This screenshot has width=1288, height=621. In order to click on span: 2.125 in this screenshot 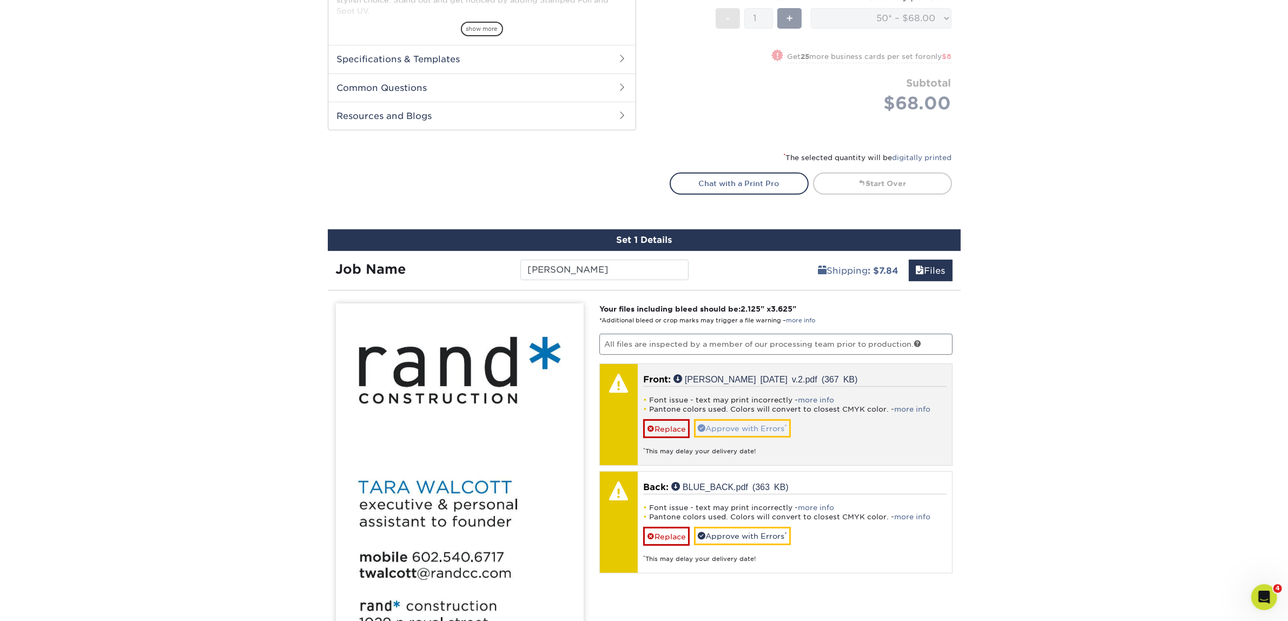, I will do `click(750, 309)`.